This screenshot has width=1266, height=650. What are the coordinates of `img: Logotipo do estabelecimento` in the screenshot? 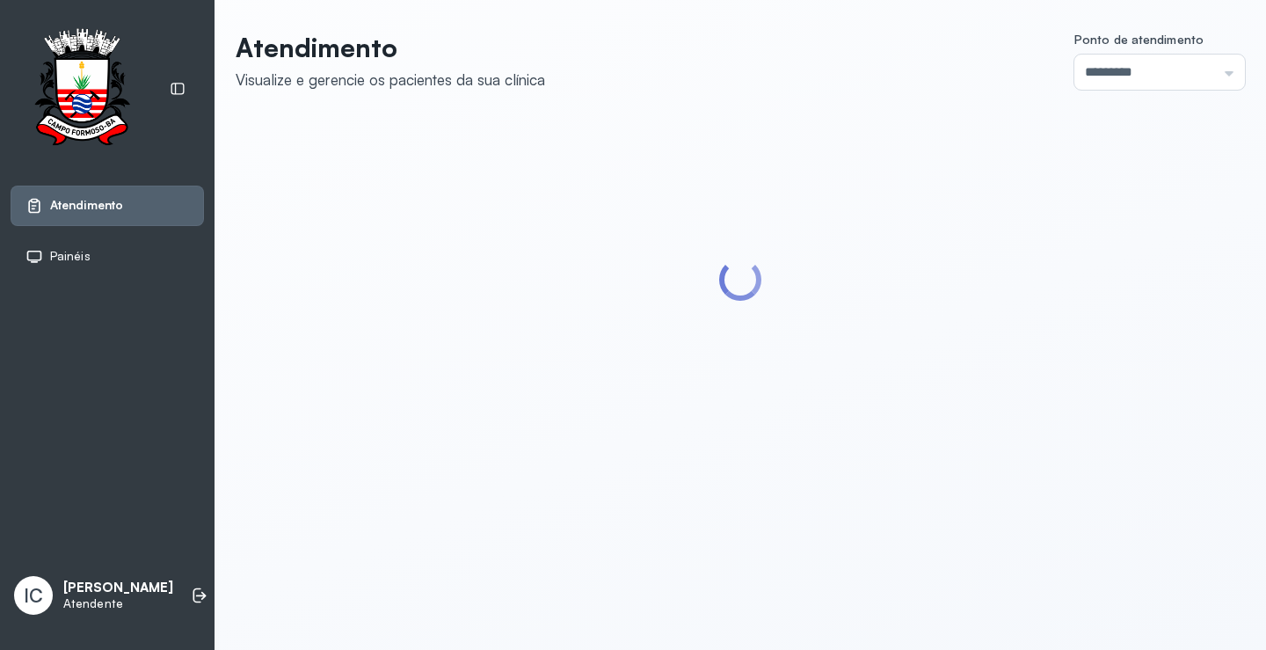 It's located at (82, 89).